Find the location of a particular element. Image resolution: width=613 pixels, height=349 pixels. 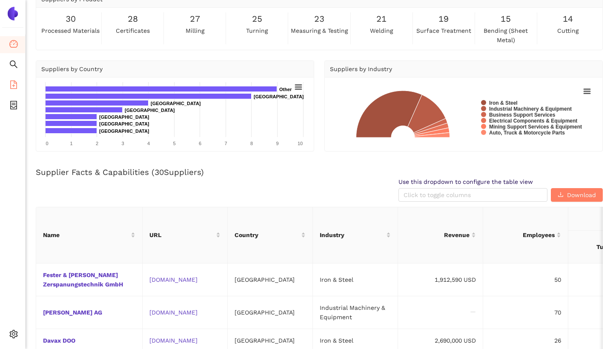

span: processed materials is located at coordinates (70, 31).